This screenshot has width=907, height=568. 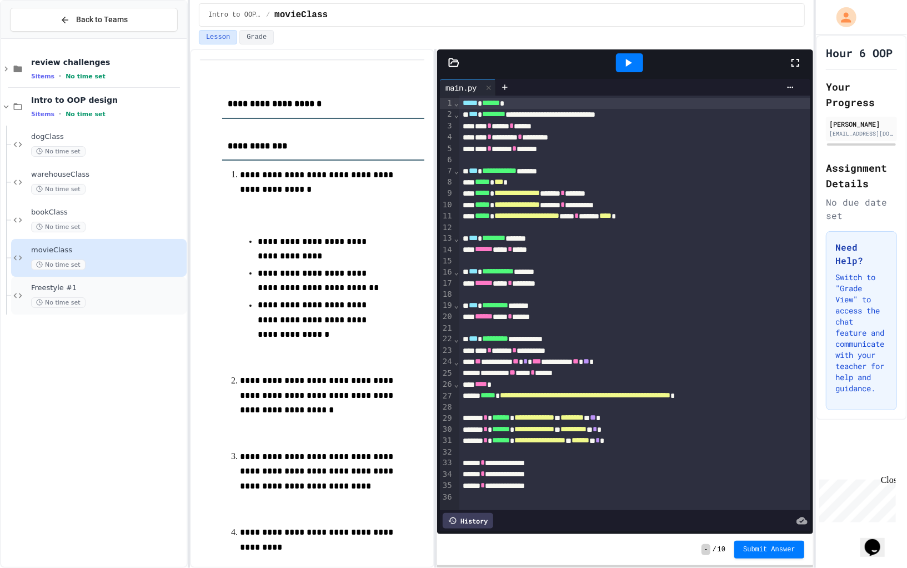 What do you see at coordinates (41, 37) in the screenshot?
I see `div: Chat with us now!Close` at bounding box center [41, 37].